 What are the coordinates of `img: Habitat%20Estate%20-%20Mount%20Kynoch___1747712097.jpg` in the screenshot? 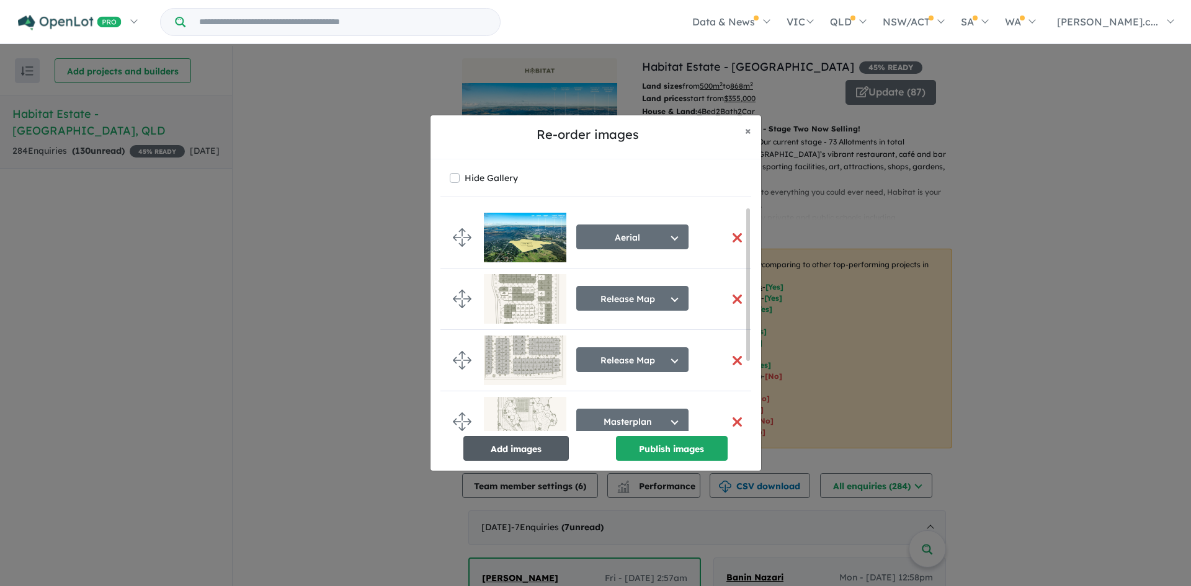 It's located at (525, 422).